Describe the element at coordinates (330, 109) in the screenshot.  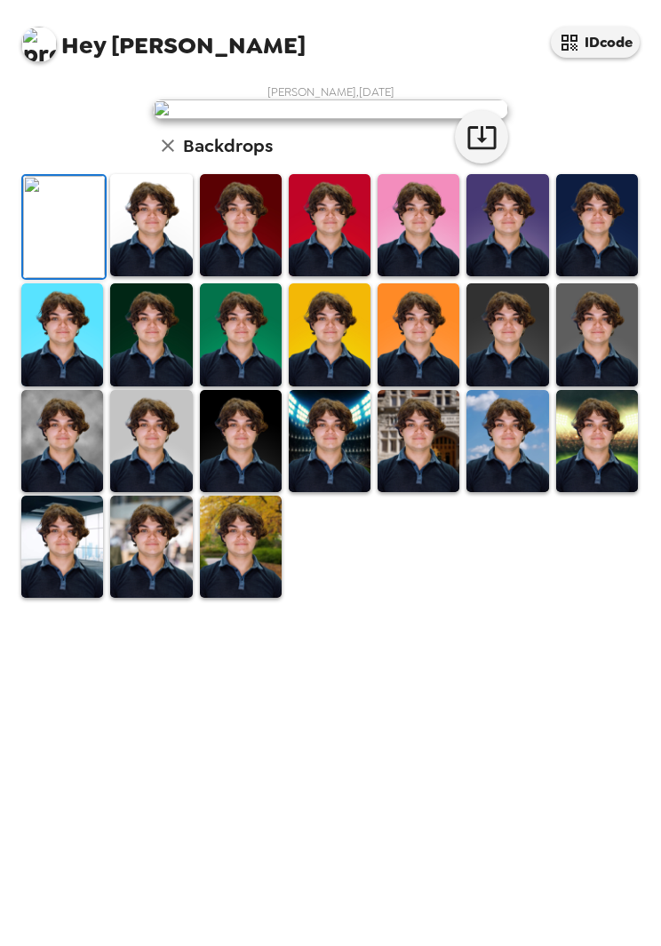
I see `img: user` at that location.